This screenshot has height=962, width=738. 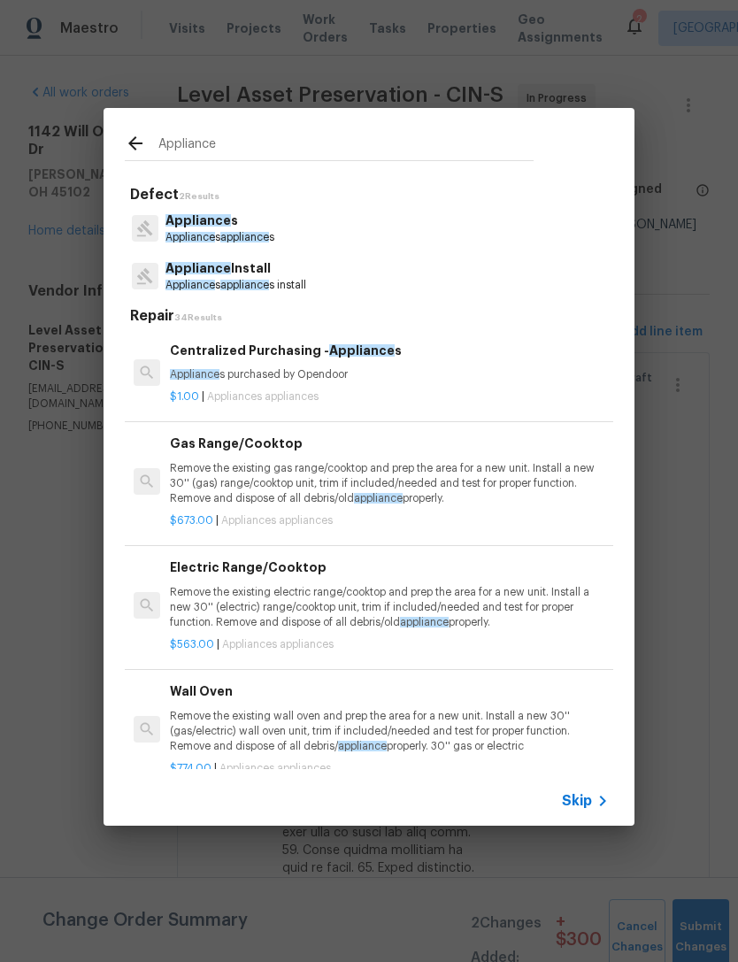 I want to click on h6: Centralized Purchasing - s, so click(x=389, y=350).